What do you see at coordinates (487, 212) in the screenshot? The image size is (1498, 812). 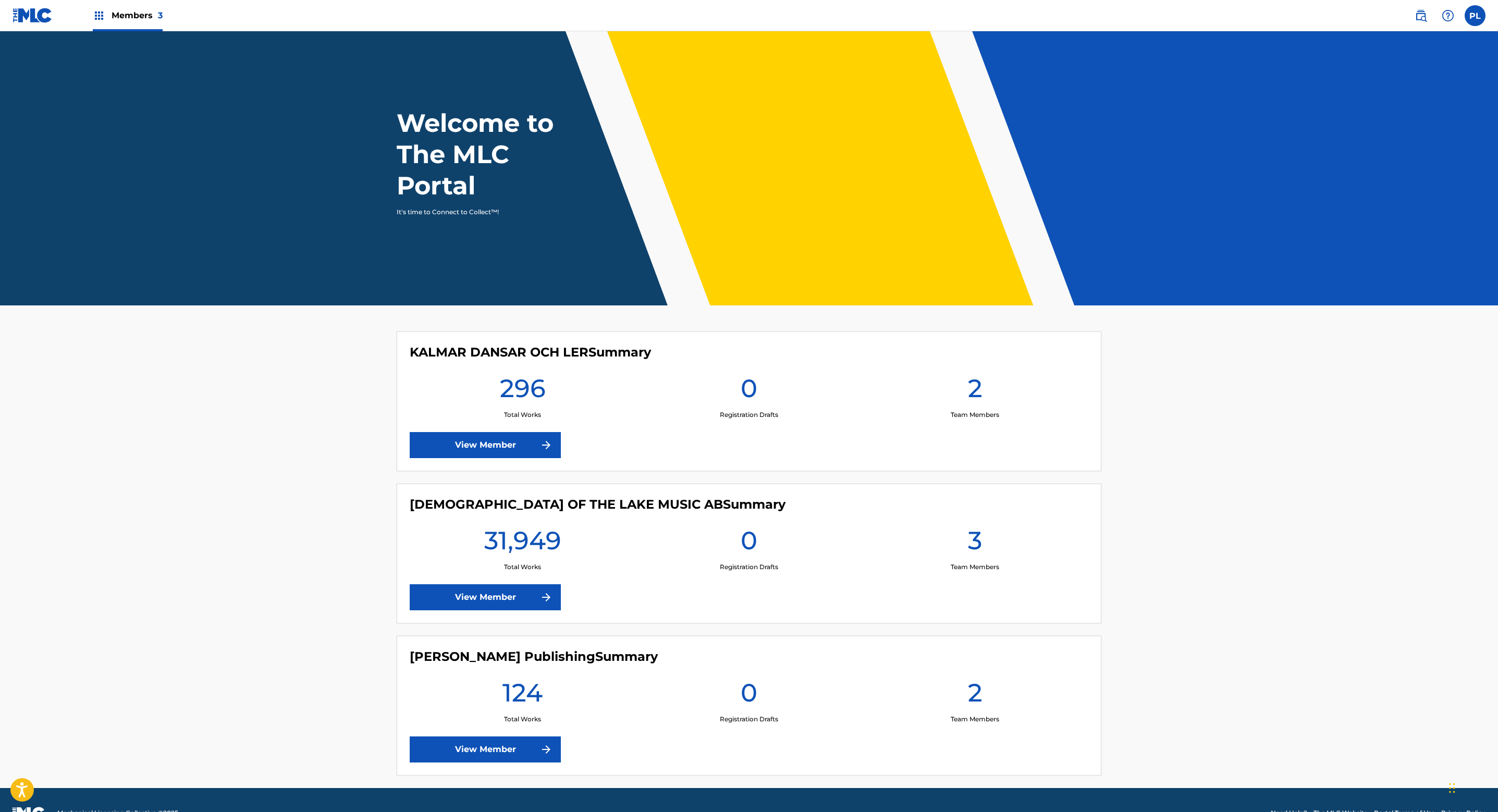 I see `p: It's time to Connect to Collect™!` at bounding box center [487, 212].